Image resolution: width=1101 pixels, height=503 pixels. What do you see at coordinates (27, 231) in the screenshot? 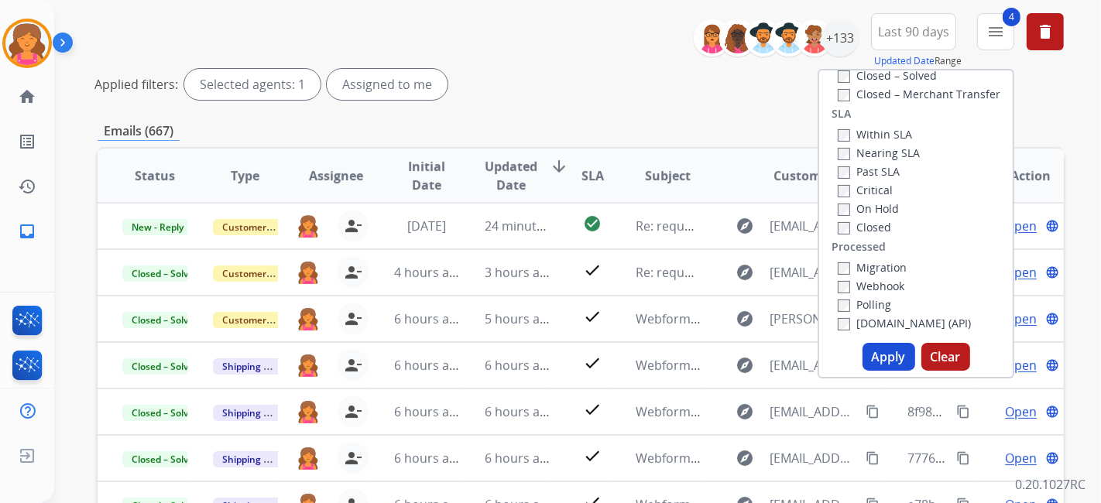
I see `mat-icon: inbox` at bounding box center [27, 231].